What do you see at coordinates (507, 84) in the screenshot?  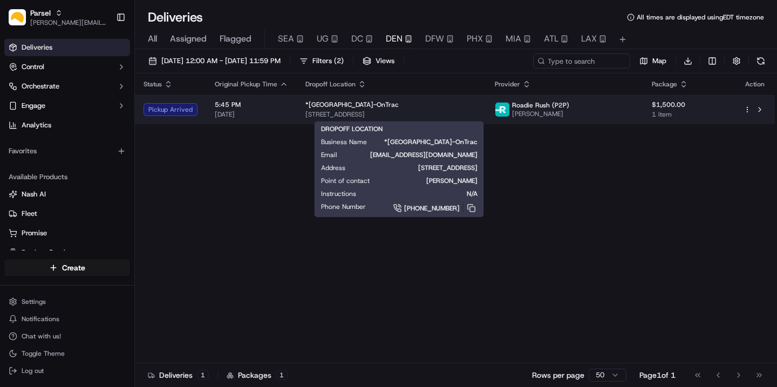 I see `span: Provider` at bounding box center [507, 84].